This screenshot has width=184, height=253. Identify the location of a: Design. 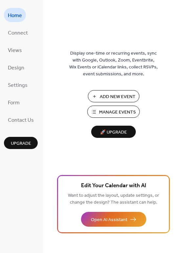
(16, 67).